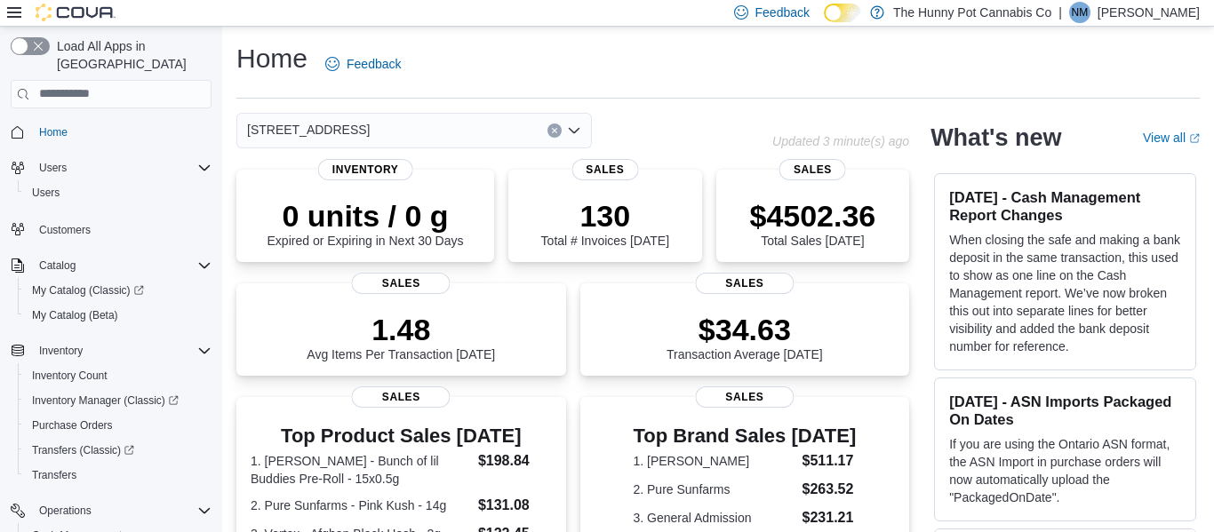  I want to click on p: If you are using the Ontario ASN format, the ASN Import in purchase orders will now automatically..., so click(1065, 471).